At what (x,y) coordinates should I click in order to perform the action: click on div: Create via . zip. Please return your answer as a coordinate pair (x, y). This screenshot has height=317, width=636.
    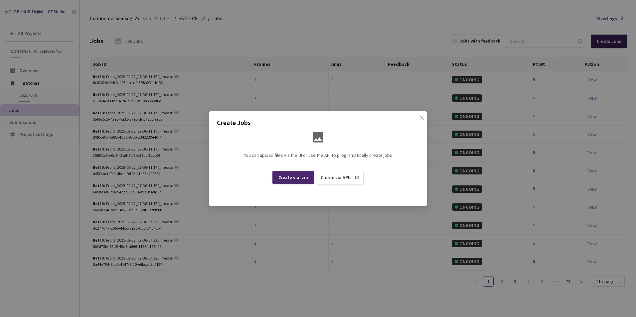
    Looking at the image, I should click on (293, 178).